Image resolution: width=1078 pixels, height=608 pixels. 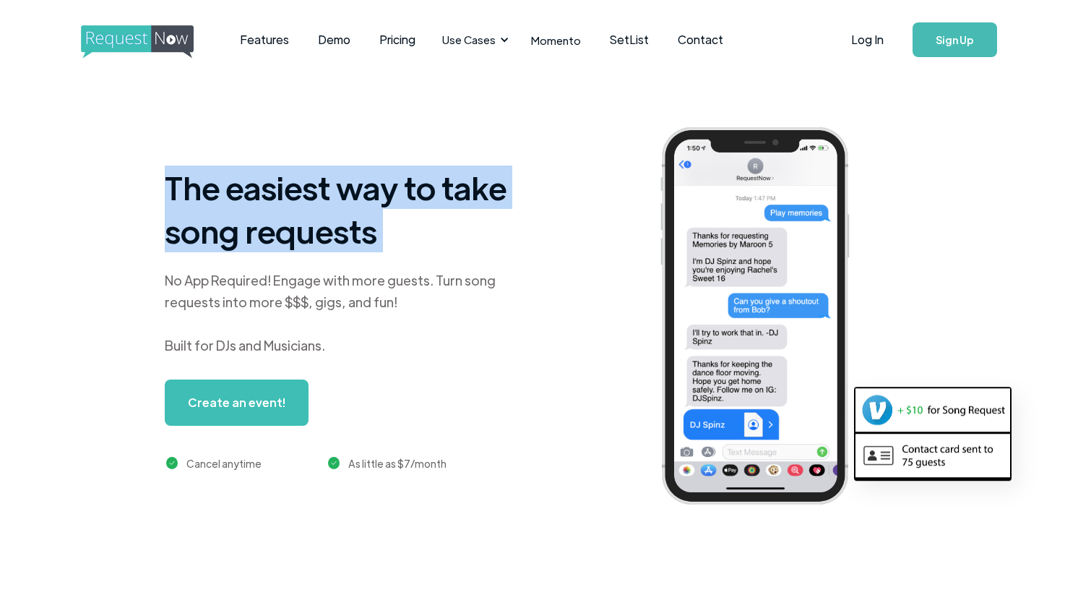 What do you see at coordinates (867, 40) in the screenshot?
I see `a: Log In` at bounding box center [867, 40].